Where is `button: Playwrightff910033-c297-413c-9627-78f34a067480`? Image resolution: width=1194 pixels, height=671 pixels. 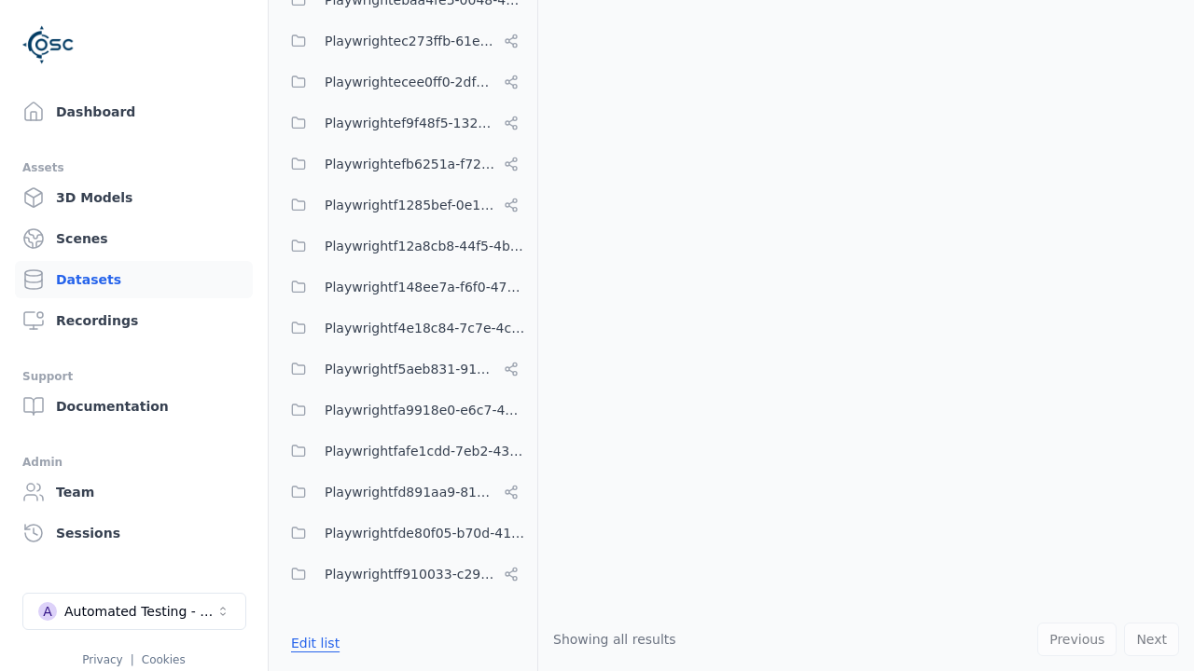 button: Playwrightff910033-c297-413c-9627-78f34a067480 is located at coordinates (403, 574).